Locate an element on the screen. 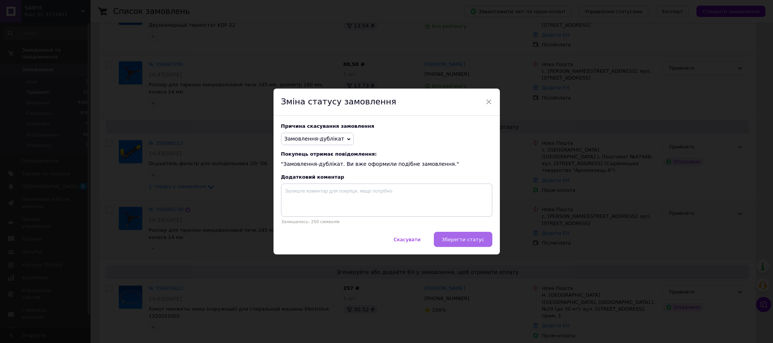  p: Залишилось: 250 символів is located at coordinates (387, 222).